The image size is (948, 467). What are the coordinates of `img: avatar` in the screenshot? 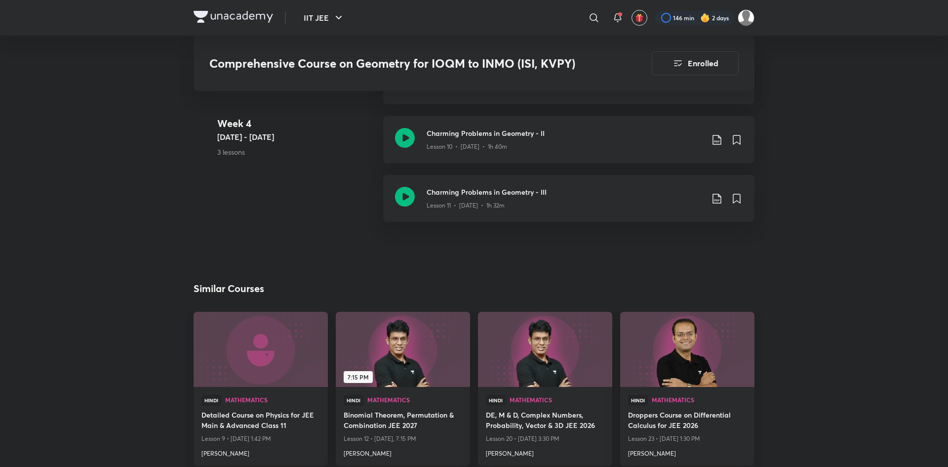 It's located at (639, 18).